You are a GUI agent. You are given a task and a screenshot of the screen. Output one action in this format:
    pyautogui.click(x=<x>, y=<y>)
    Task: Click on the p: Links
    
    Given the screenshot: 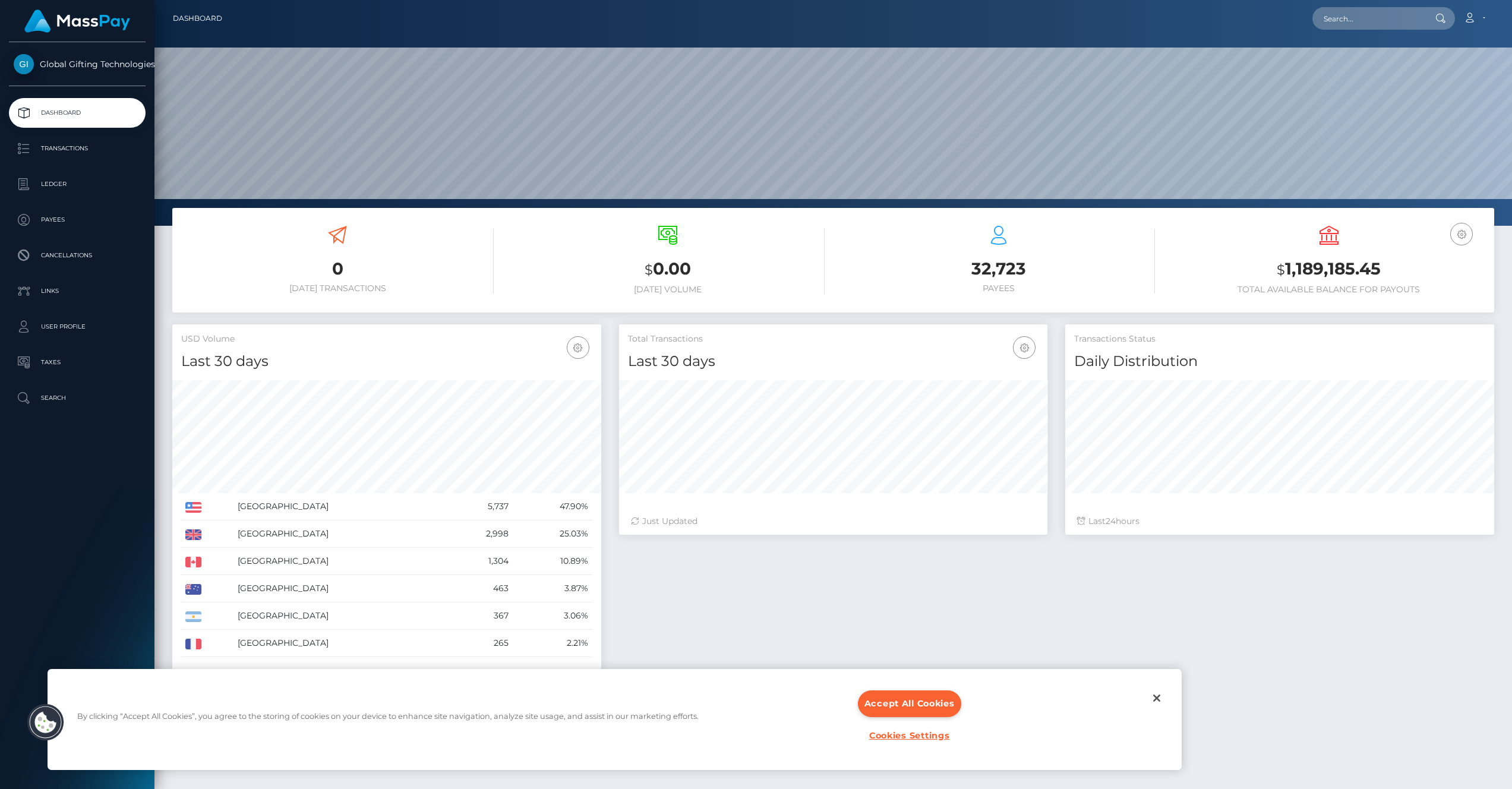 What is the action you would take?
    pyautogui.click(x=77, y=291)
    